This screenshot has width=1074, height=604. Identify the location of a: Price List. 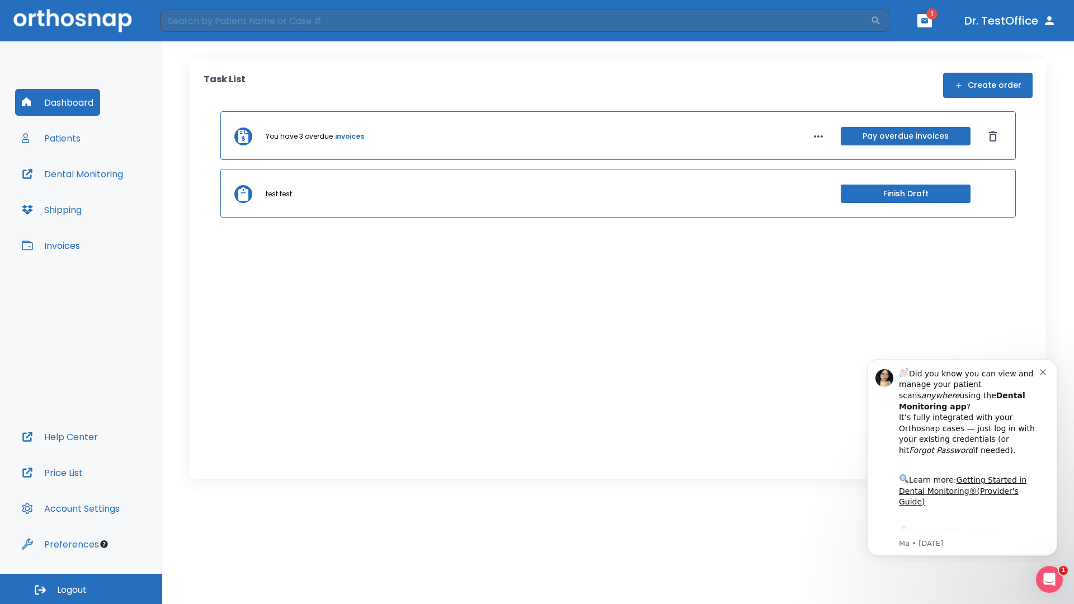
(52, 473).